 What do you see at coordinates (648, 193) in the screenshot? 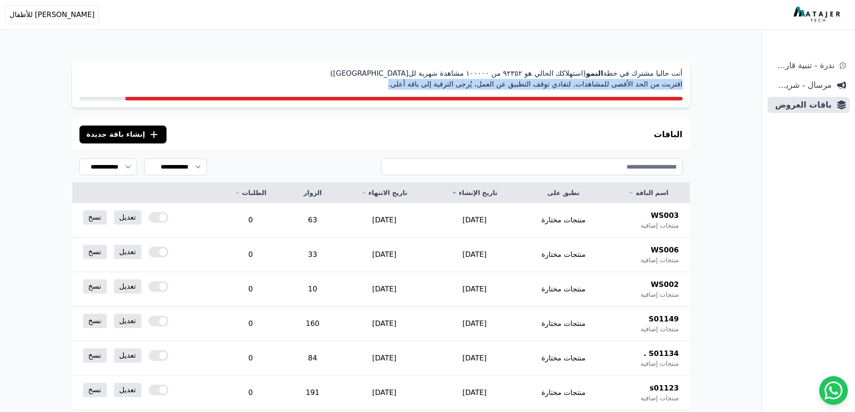
I see `a: اسم الباقة` at bounding box center [648, 193].